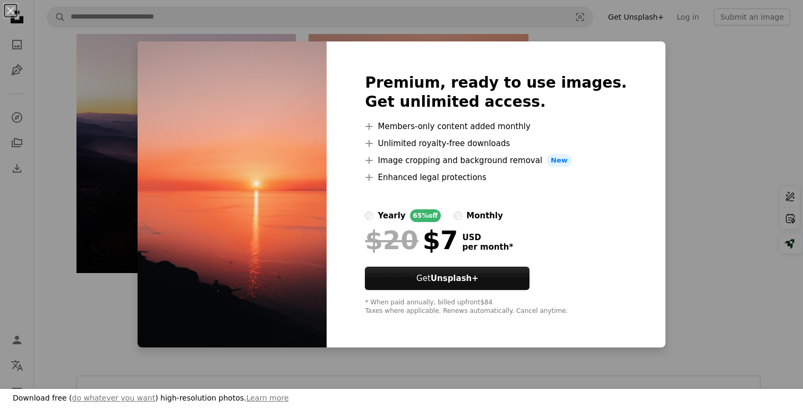 The height and width of the screenshot is (408, 803). What do you see at coordinates (114, 398) in the screenshot?
I see `a: do whatever you want` at bounding box center [114, 398].